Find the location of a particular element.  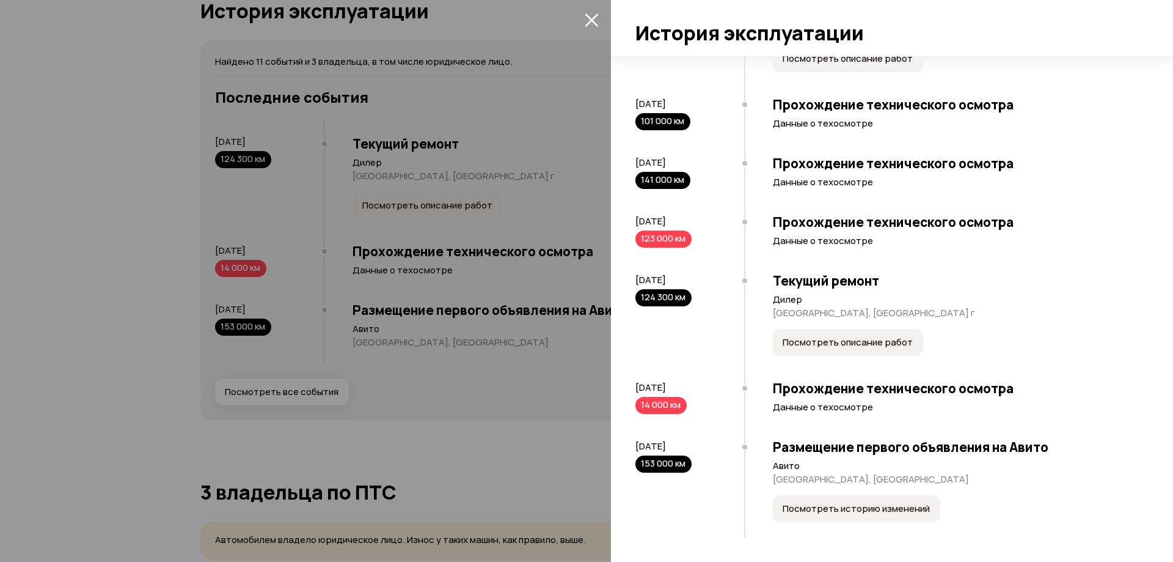

div: 124 300 км is located at coordinates (664, 298).